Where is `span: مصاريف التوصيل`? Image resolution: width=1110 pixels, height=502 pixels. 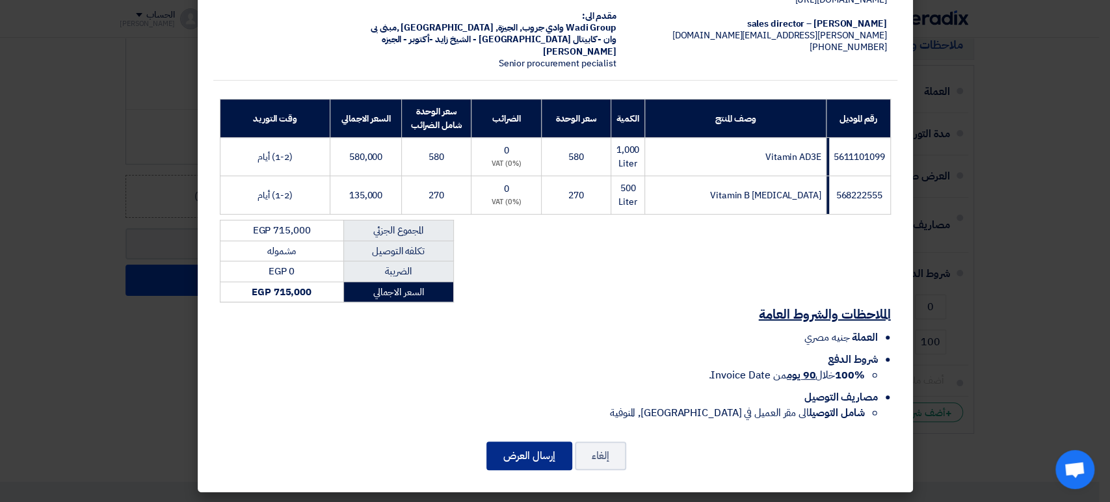 span: مصاريف التوصيل is located at coordinates (841, 397).